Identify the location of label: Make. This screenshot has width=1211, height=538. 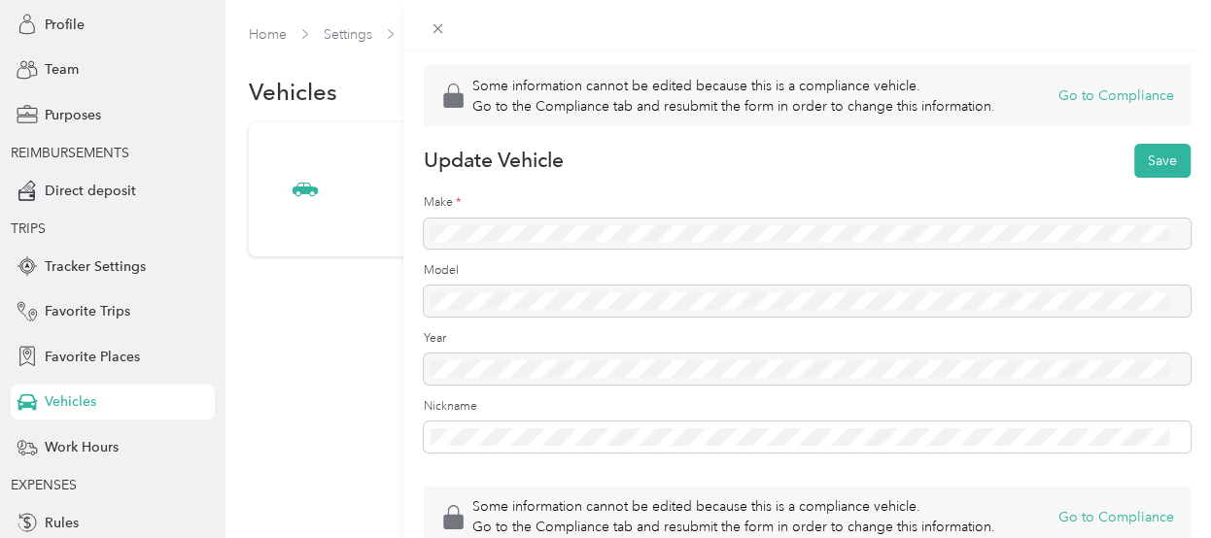
(807, 203).